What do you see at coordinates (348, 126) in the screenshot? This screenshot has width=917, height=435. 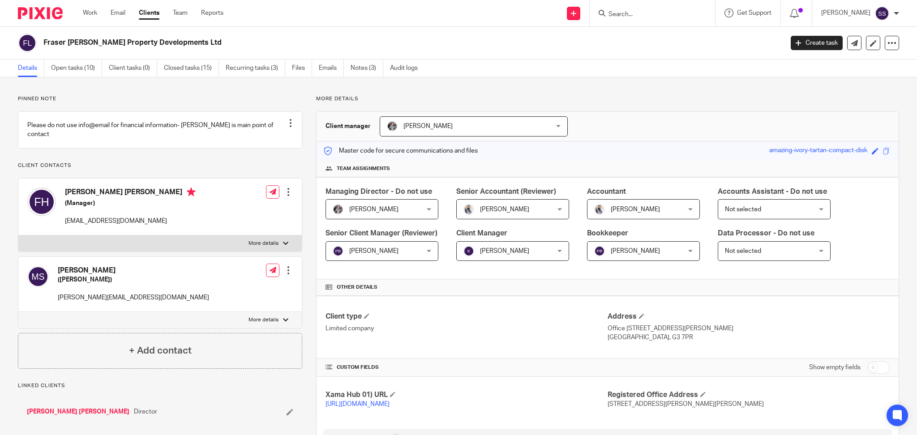 I see `h3: Client manager` at bounding box center [348, 126].